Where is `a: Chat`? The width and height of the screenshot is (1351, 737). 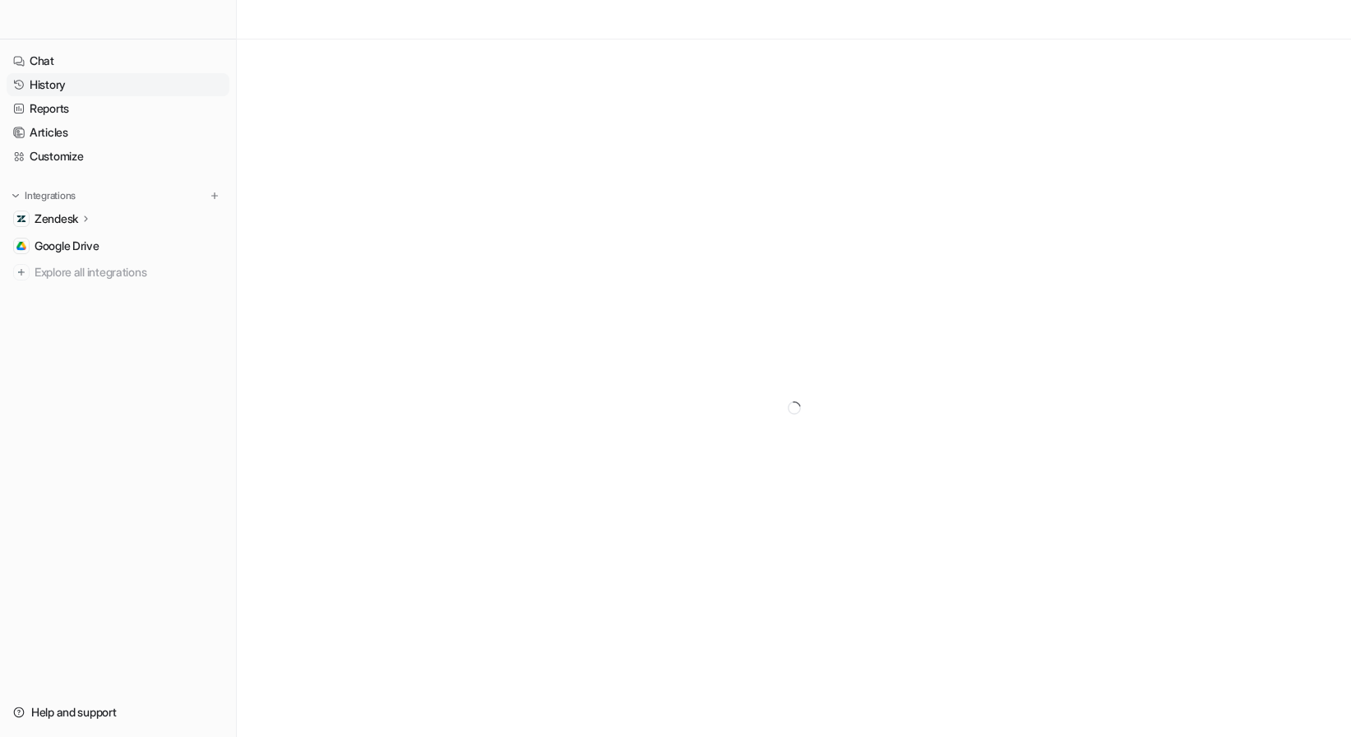 a: Chat is located at coordinates (118, 61).